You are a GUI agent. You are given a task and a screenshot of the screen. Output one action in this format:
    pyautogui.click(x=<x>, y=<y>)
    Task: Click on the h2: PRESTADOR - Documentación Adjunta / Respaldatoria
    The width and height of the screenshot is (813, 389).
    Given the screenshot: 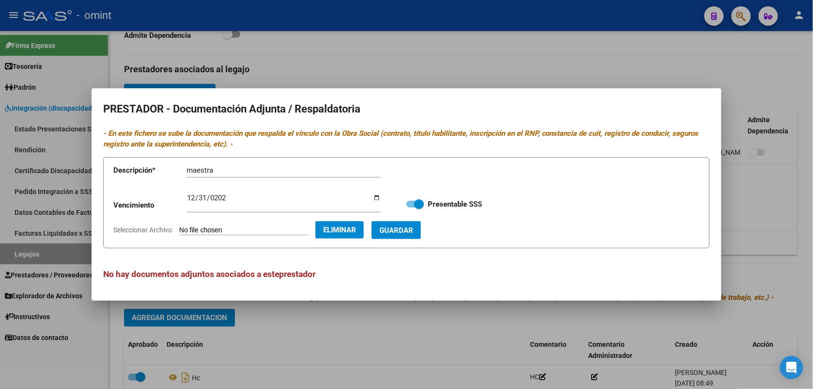 What is the action you would take?
    pyautogui.click(x=407, y=109)
    